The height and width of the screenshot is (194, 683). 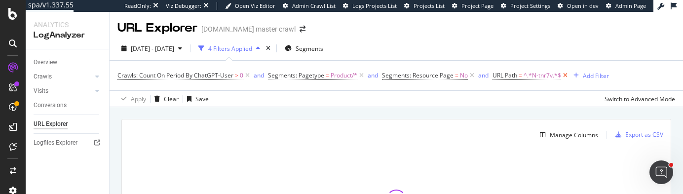 What do you see at coordinates (625, 6) in the screenshot?
I see `a: Admin Page` at bounding box center [625, 6].